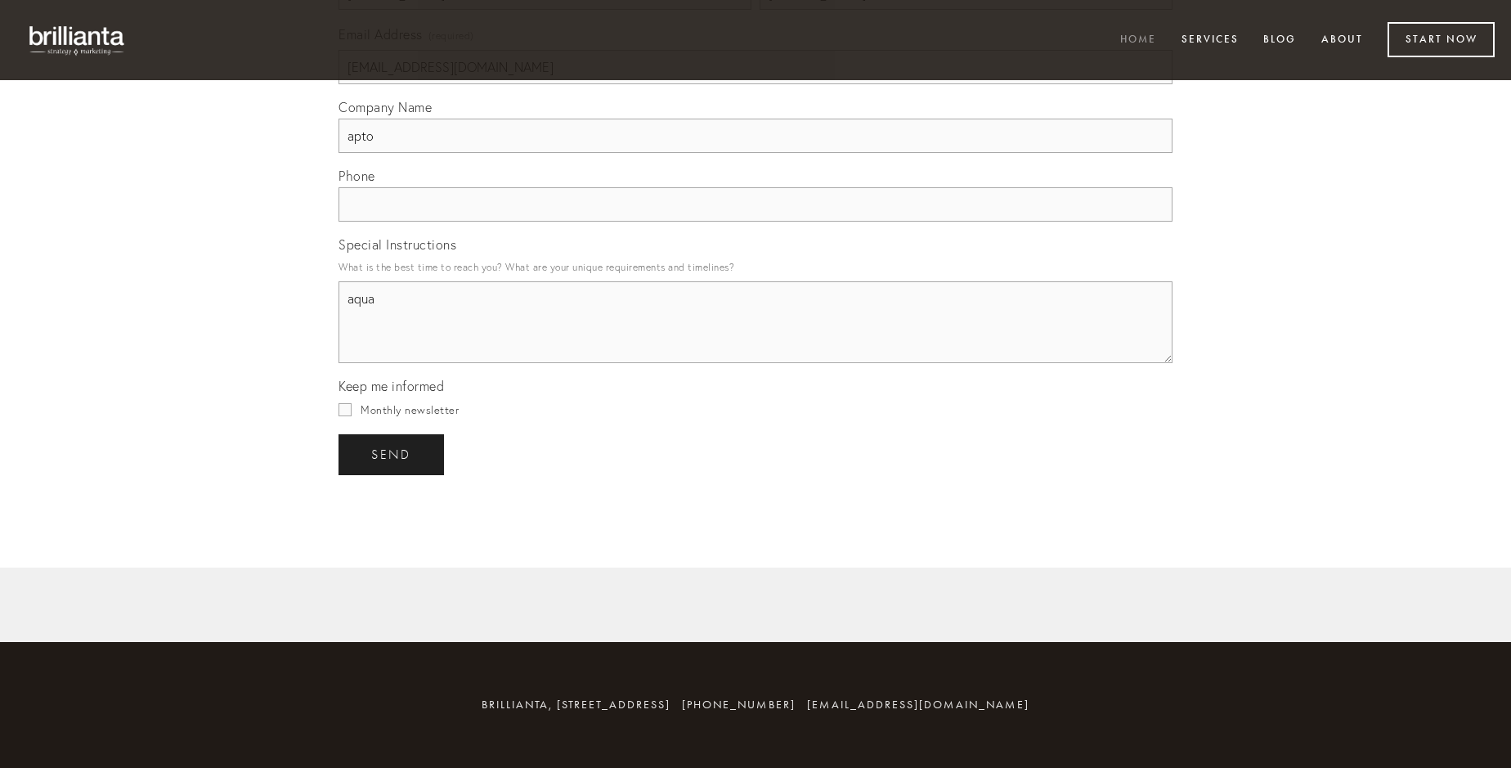 Image resolution: width=1511 pixels, height=768 pixels. Describe the element at coordinates (357, 176) in the screenshot. I see `span: Phone` at that location.